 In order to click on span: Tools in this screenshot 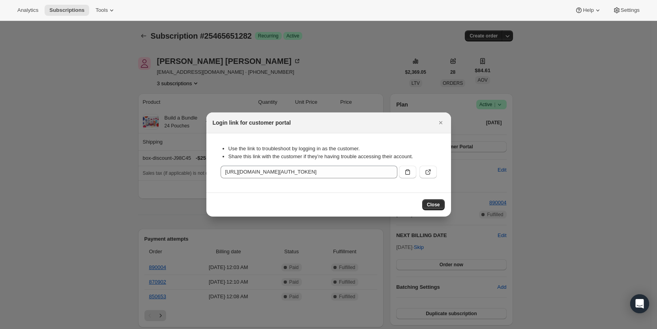, I will do `click(101, 10)`.